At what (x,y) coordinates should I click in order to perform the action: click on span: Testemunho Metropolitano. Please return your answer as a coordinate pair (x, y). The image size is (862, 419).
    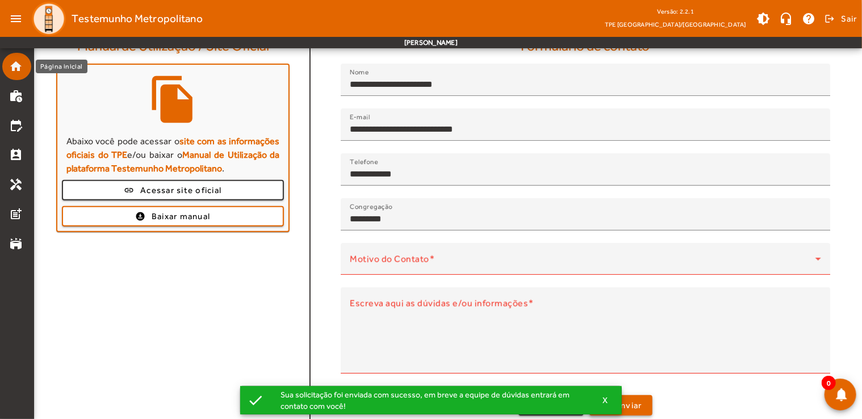
    Looking at the image, I should click on (137, 19).